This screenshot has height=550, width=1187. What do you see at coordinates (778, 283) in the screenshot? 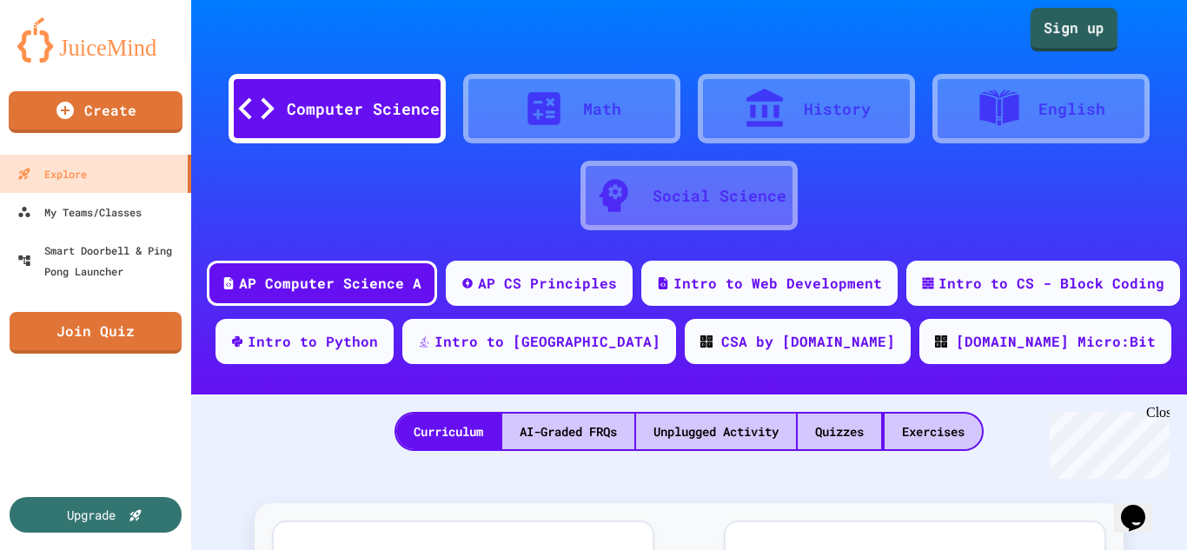
I see `div: Intro to Web Development` at bounding box center [778, 283].